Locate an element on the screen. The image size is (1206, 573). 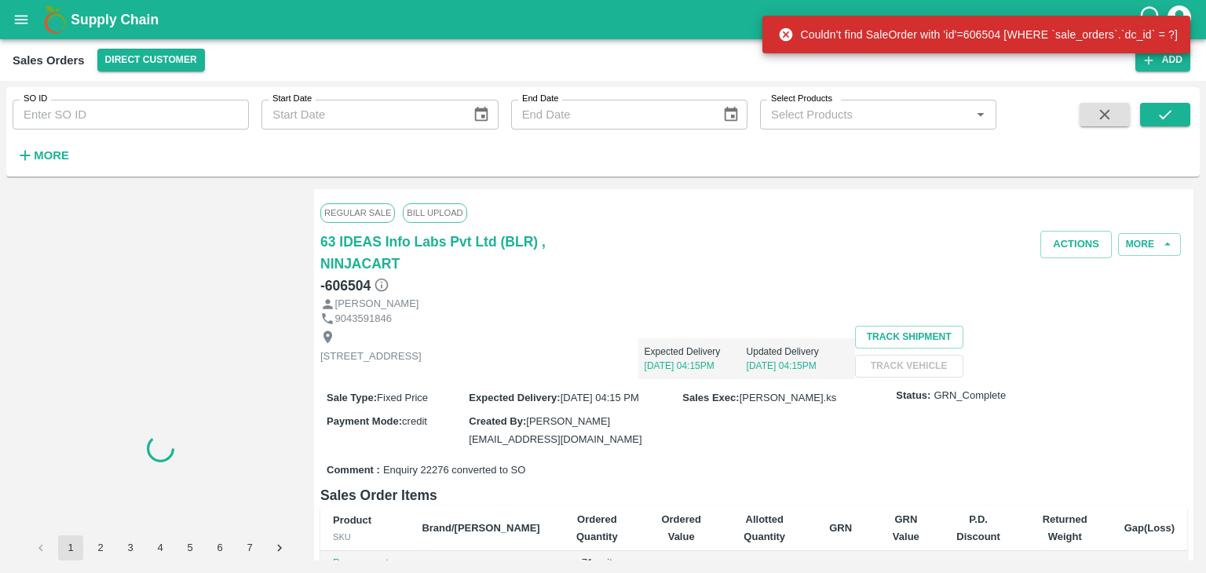
button: Add is located at coordinates (1163, 60).